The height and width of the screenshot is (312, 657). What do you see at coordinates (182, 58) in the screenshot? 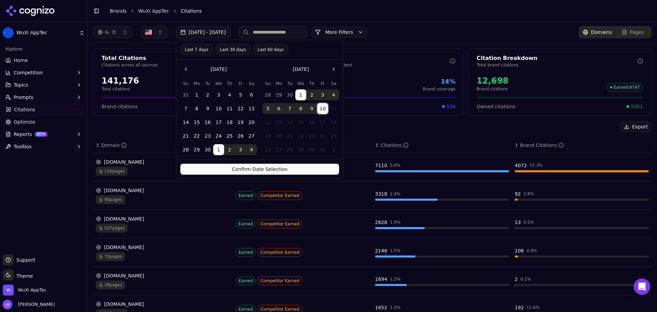
I see `div: Total Citations` at bounding box center [182, 58].